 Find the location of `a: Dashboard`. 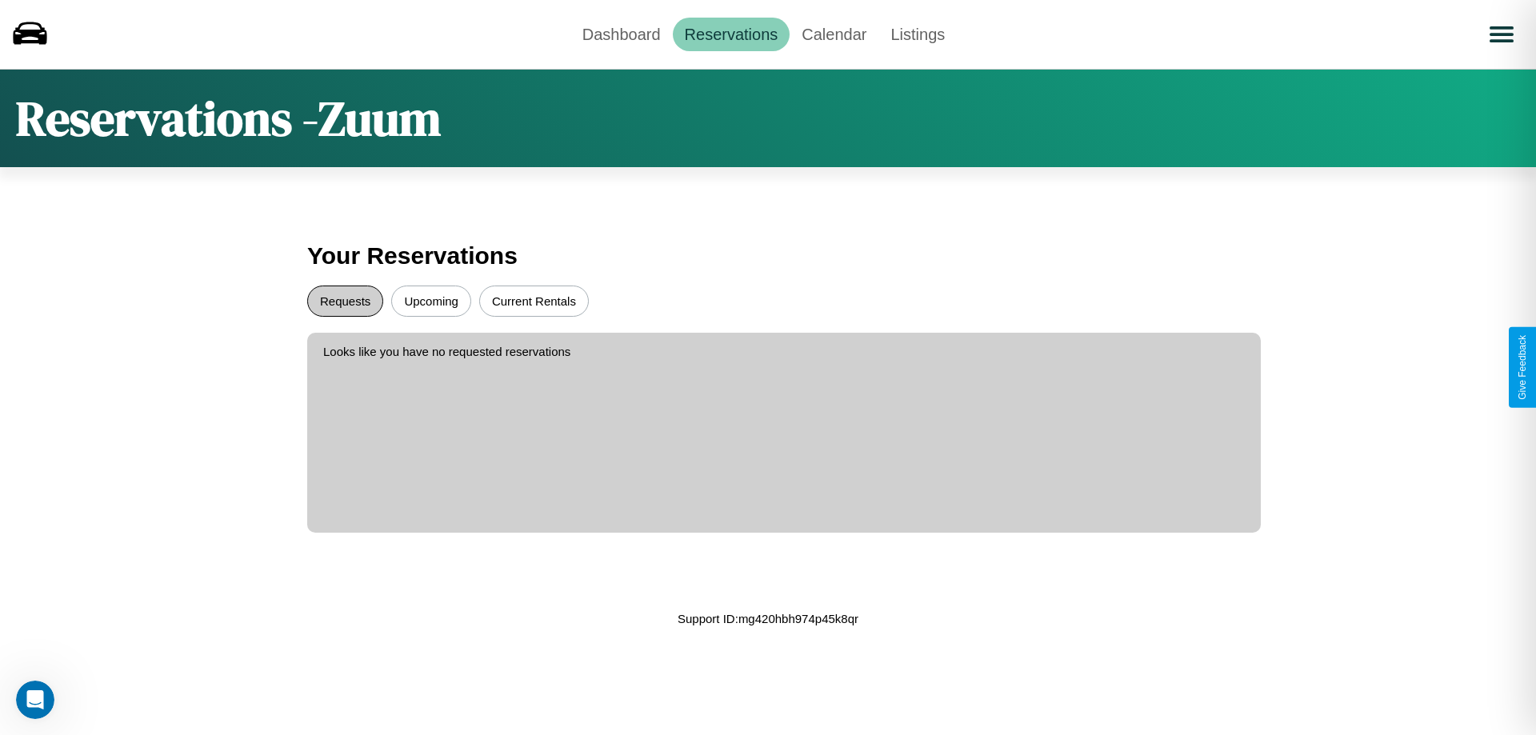

a: Dashboard is located at coordinates (622, 34).